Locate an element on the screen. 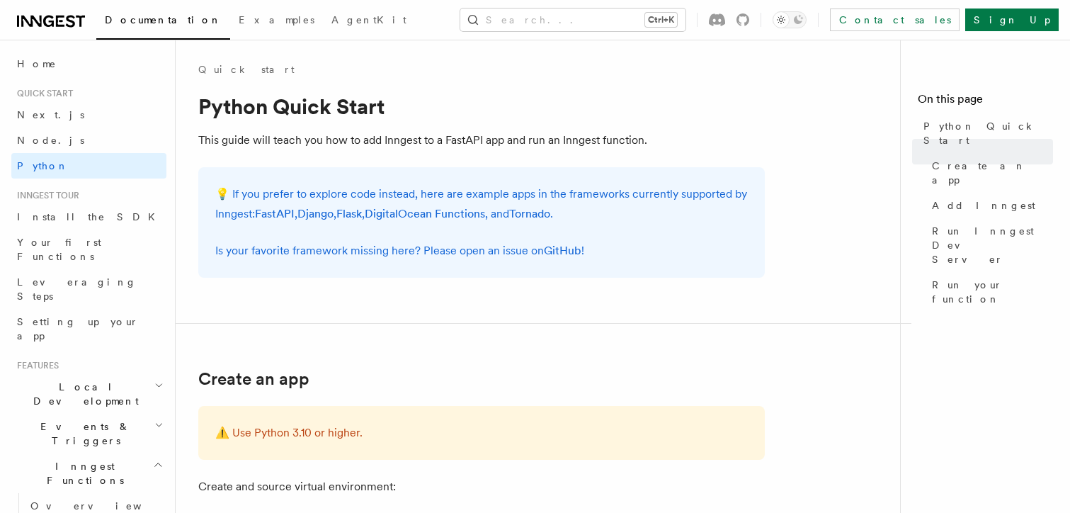 Image resolution: width=1070 pixels, height=513 pixels. span: Python is located at coordinates (43, 166).